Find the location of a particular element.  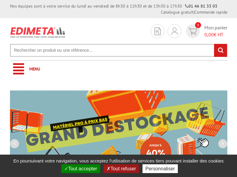

span: € HT is located at coordinates (216, 34).